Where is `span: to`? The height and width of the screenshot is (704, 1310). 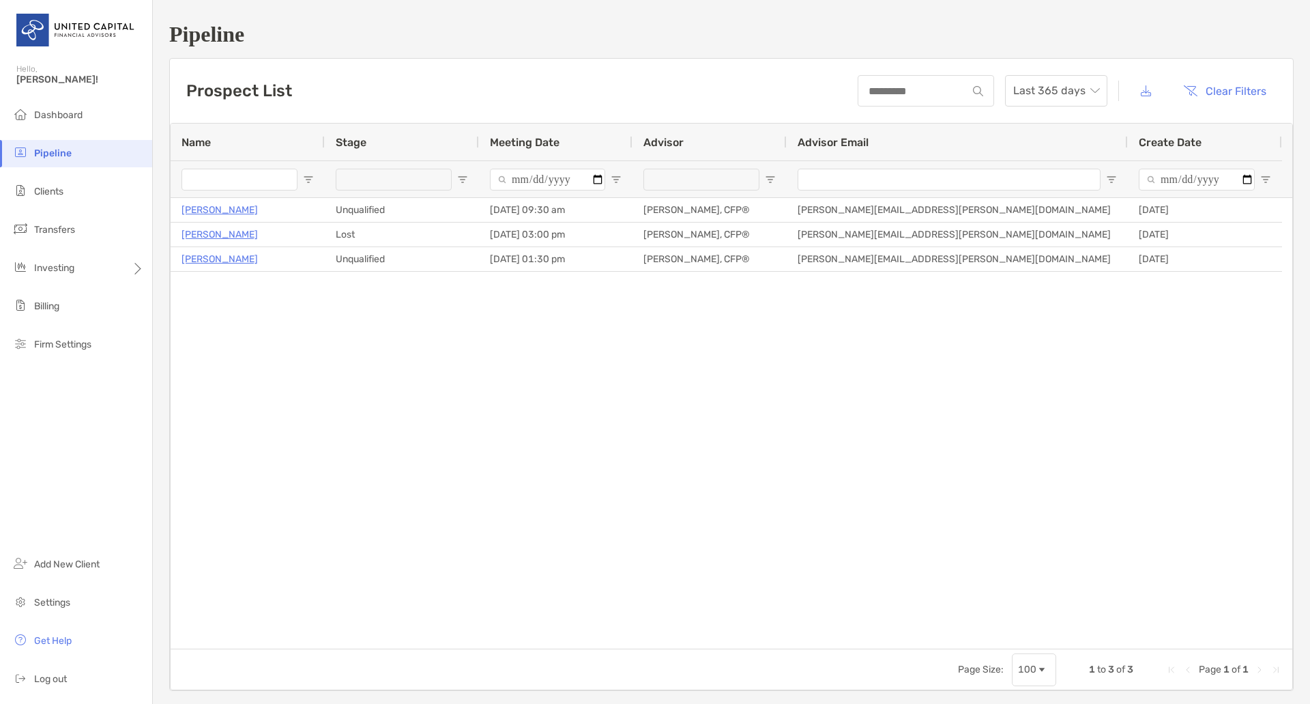 span: to is located at coordinates (1101, 669).